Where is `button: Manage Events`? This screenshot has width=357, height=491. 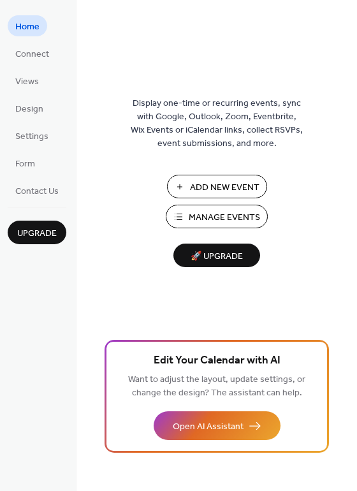
button: Manage Events is located at coordinates (217, 216).